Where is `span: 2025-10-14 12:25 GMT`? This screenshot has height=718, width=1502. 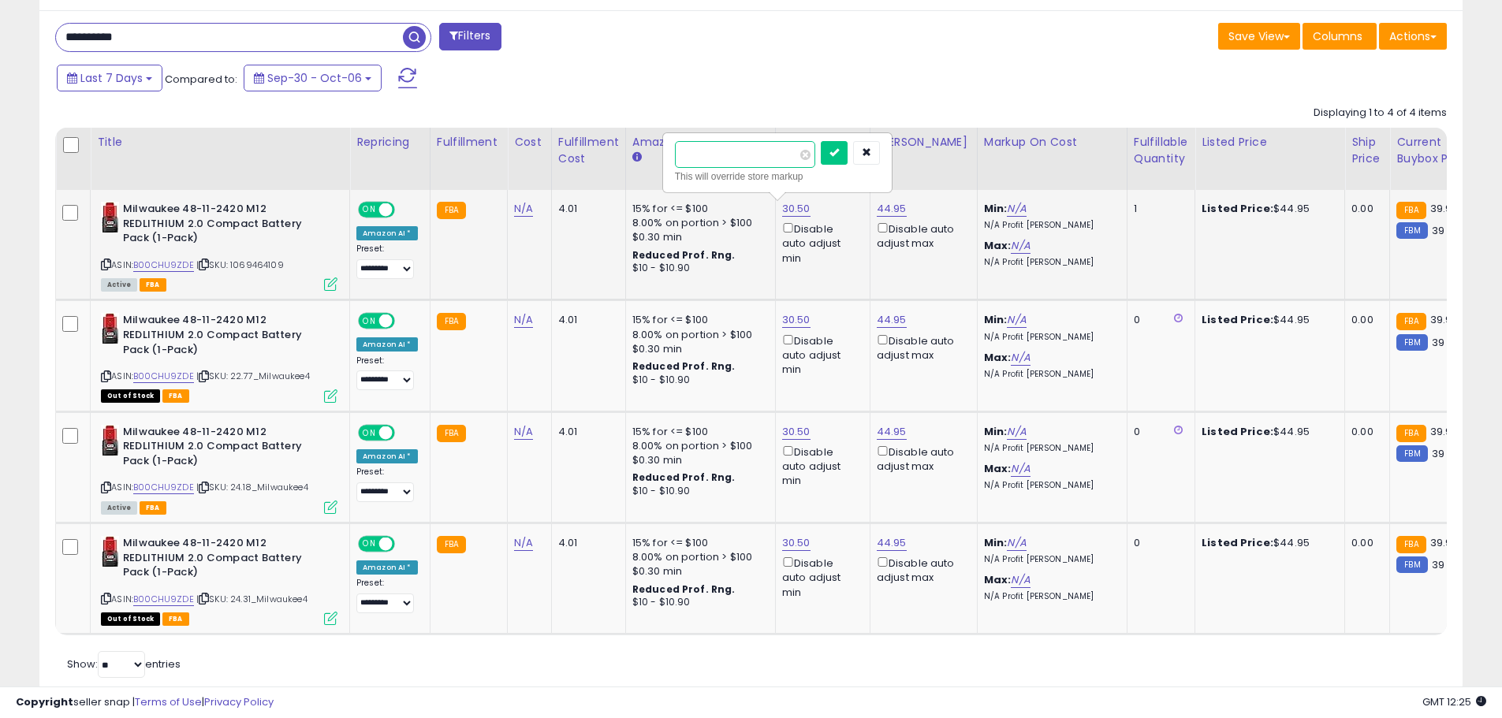 span: 2025-10-14 12:25 GMT is located at coordinates (1454, 702).